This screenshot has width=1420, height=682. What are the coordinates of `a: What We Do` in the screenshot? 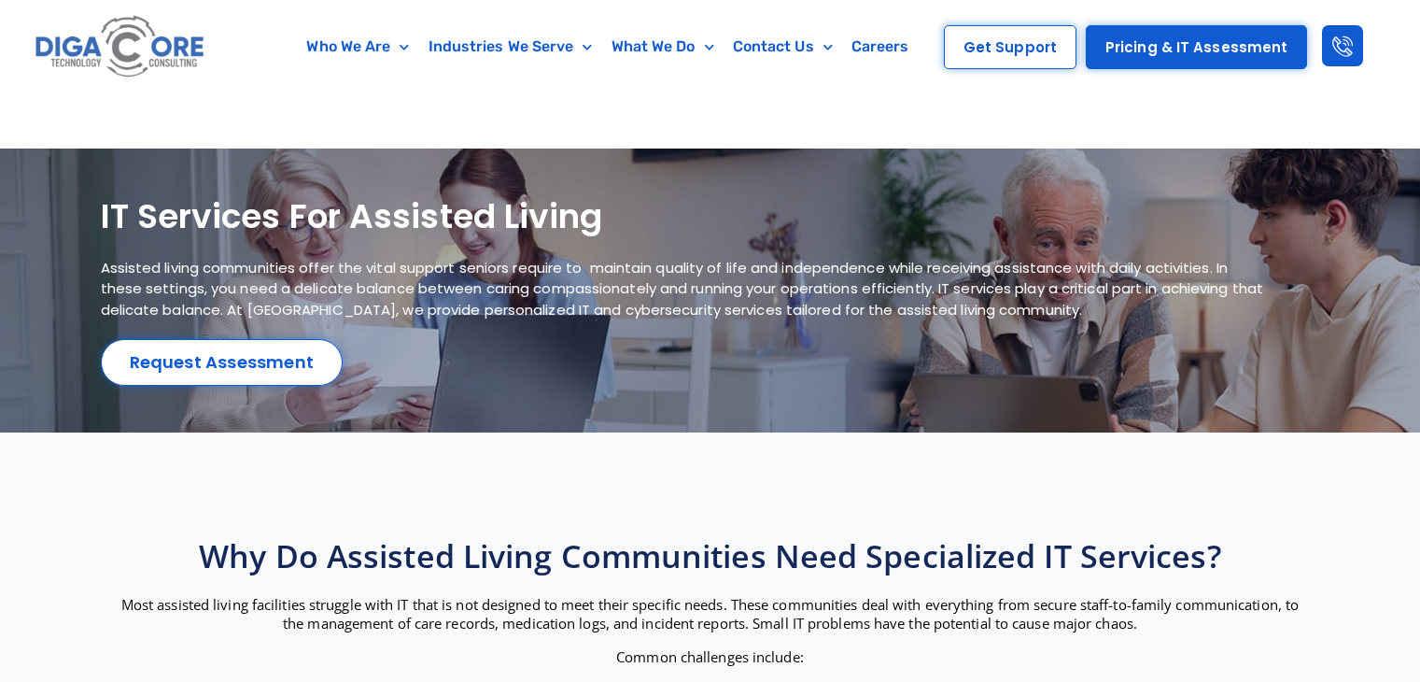 It's located at (663, 47).